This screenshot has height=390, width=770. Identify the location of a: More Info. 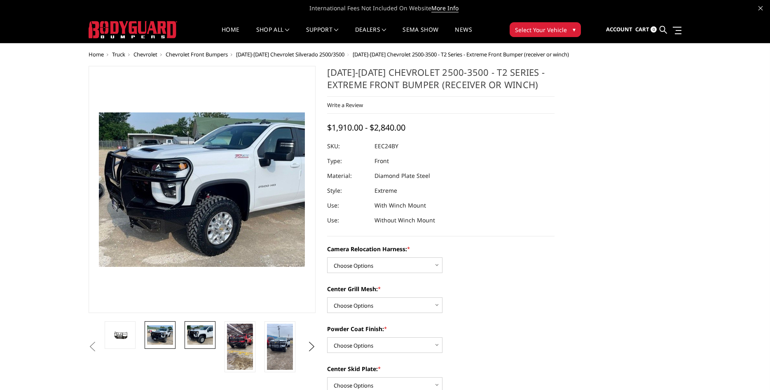
(445, 8).